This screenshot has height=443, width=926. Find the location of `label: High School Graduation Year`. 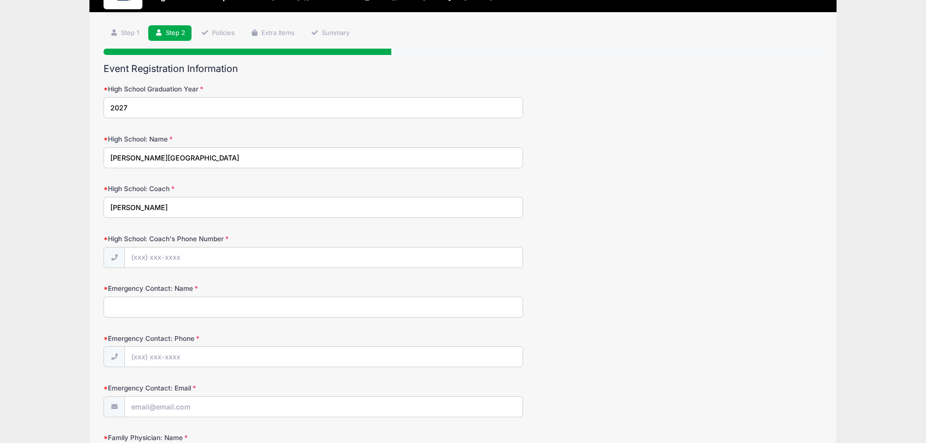

label: High School Graduation Year is located at coordinates (223, 89).